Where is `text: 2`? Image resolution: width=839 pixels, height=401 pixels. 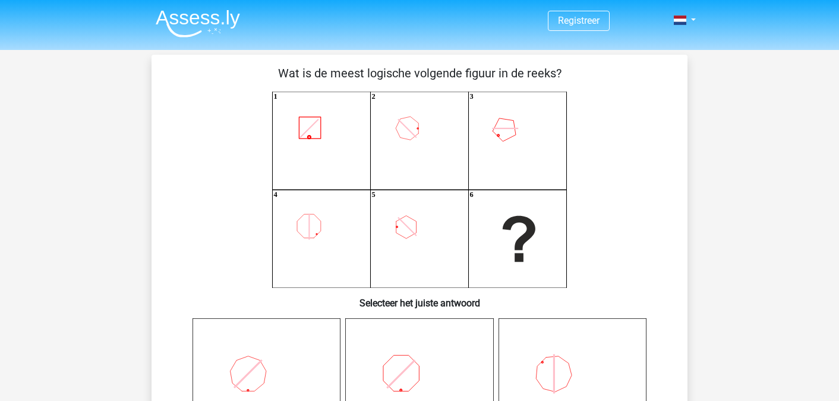
text: 2 is located at coordinates (374, 97).